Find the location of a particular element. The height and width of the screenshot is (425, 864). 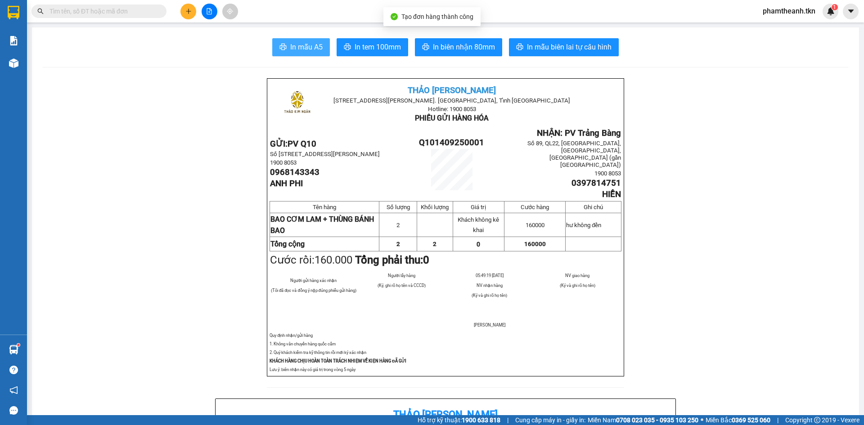

span: Q101409250001 is located at coordinates (452, 143).